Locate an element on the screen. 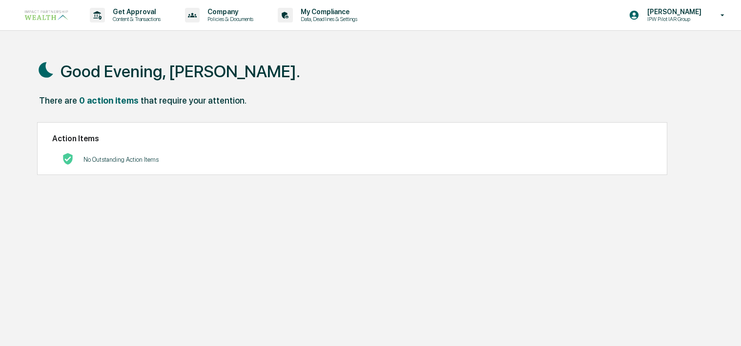 The image size is (741, 346). img: No Actions logo is located at coordinates (68, 159).